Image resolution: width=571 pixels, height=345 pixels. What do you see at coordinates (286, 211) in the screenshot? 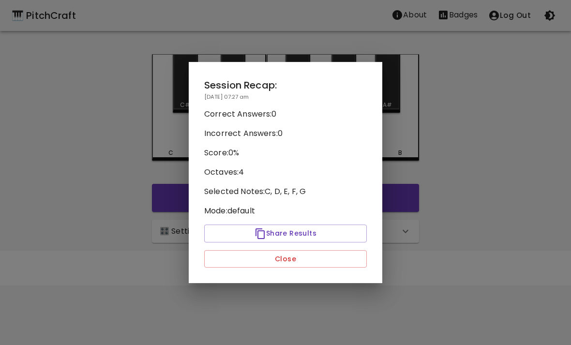
I see `p: Mode: default` at bounding box center [286, 211].